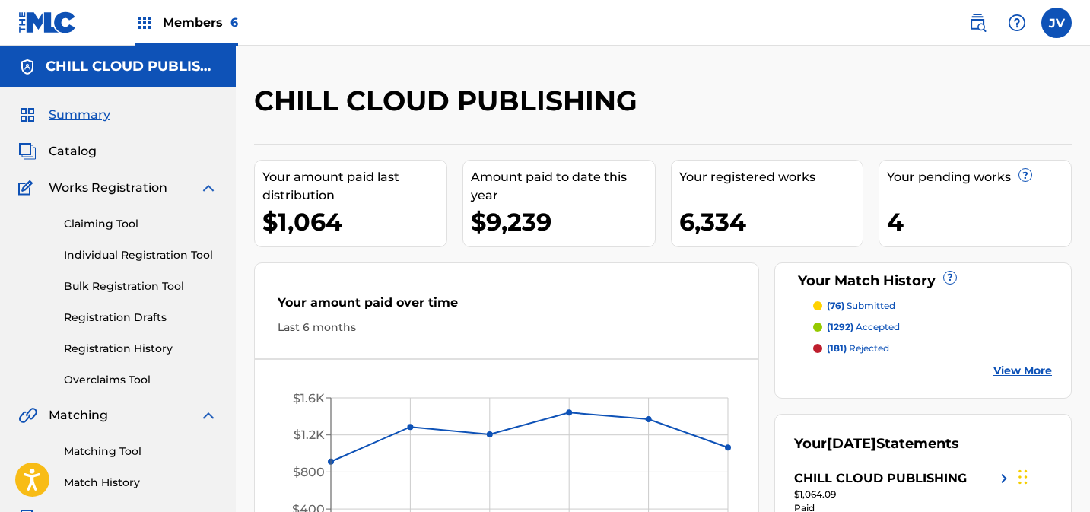  I want to click on img: Catalog, so click(27, 151).